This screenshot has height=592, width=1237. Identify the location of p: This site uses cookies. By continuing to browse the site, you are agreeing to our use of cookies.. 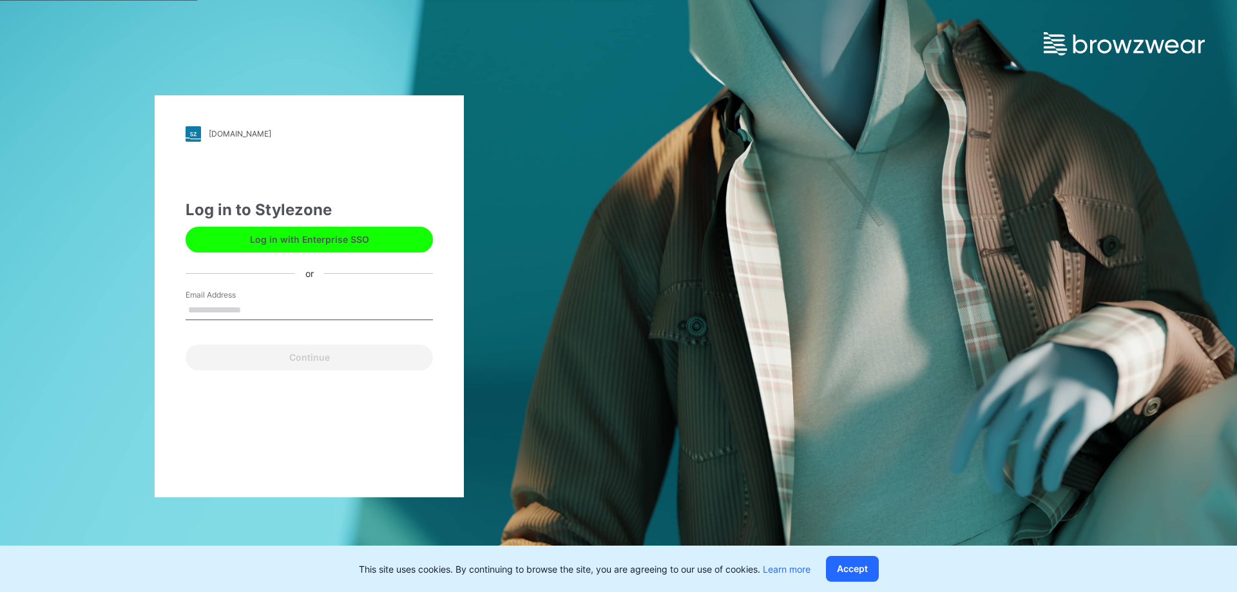
(584, 569).